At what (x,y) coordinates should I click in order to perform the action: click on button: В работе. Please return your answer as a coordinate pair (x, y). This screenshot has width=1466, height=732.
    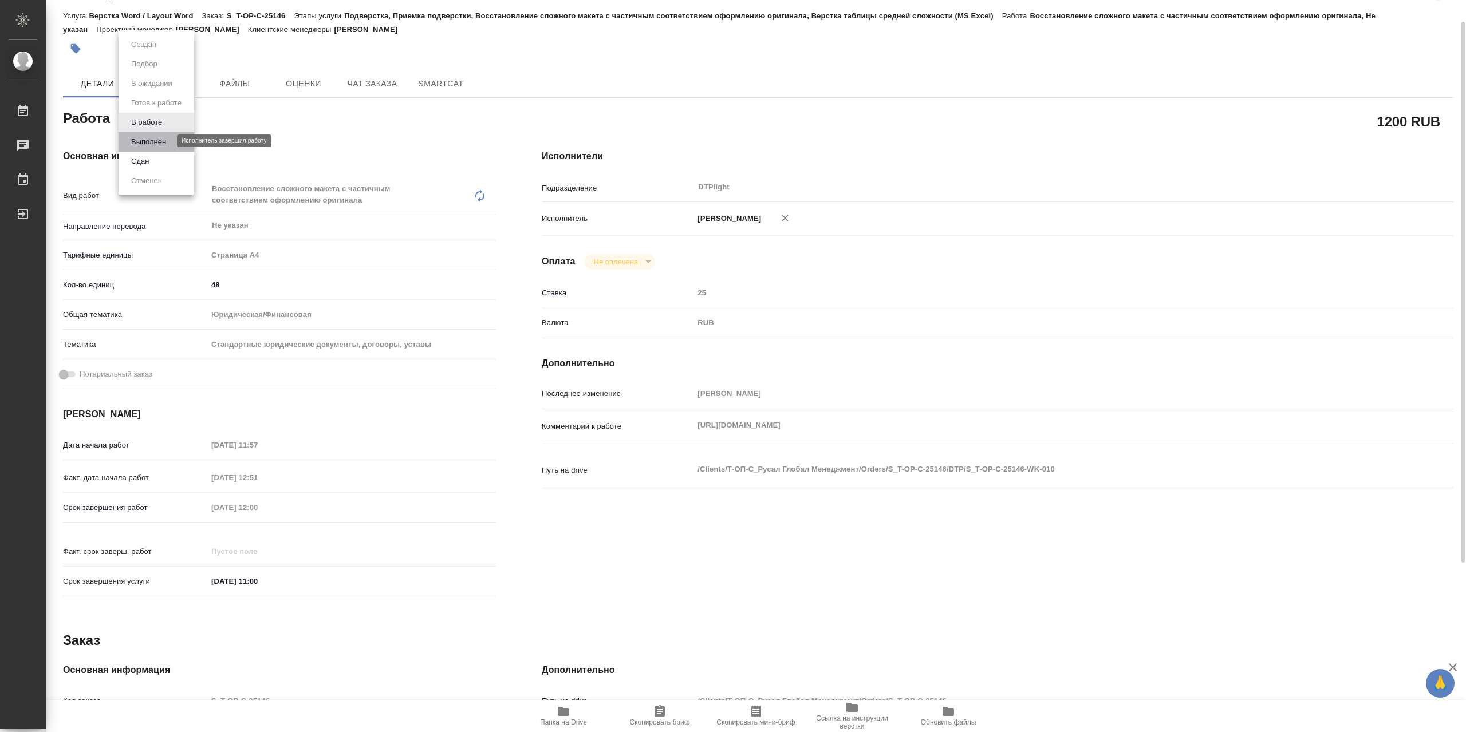
    Looking at the image, I should click on (147, 123).